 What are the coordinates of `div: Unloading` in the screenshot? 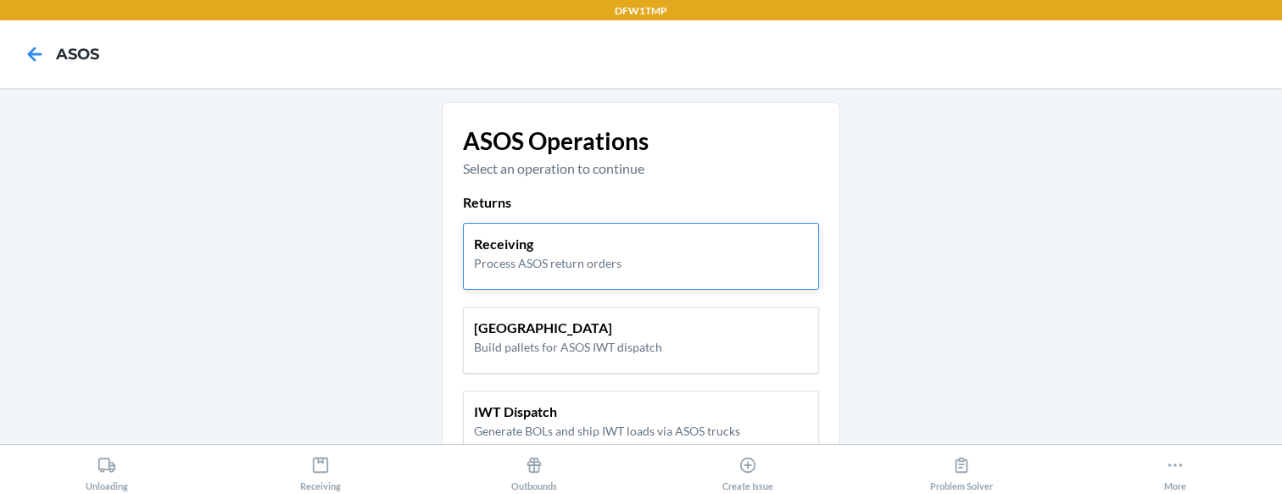 It's located at (107, 470).